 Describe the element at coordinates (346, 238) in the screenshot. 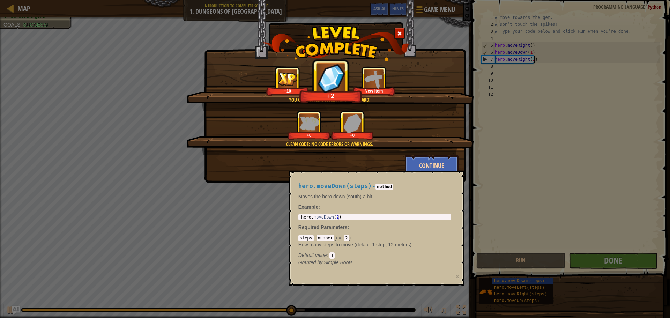

I see `code: 2` at that location.